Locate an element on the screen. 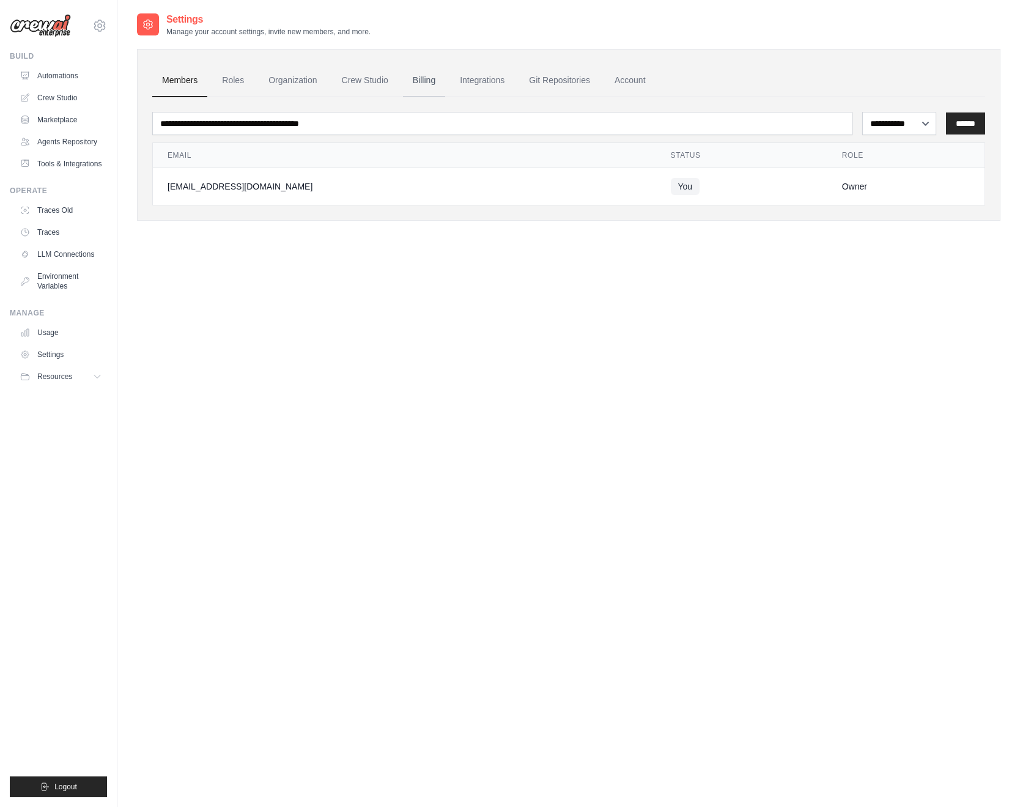 This screenshot has width=1020, height=807. a: Traces is located at coordinates (61, 232).